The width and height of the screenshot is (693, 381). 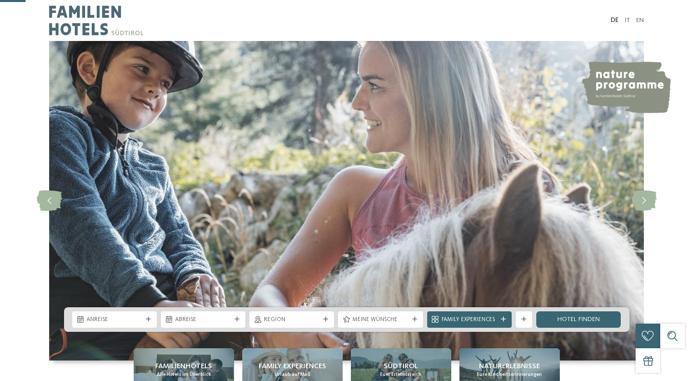 I want to click on span: Region, so click(x=291, y=320).